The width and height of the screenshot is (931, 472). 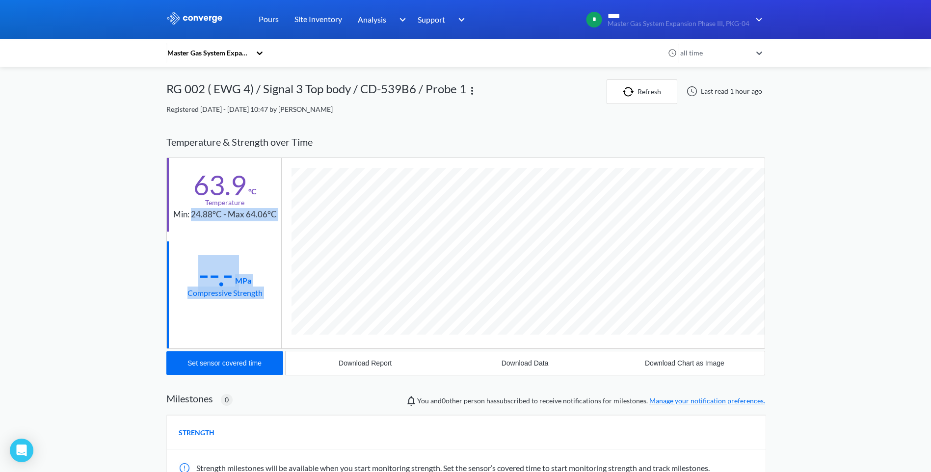 I want to click on span: You and person has subscribed to receive notifications for milestones., so click(x=591, y=401).